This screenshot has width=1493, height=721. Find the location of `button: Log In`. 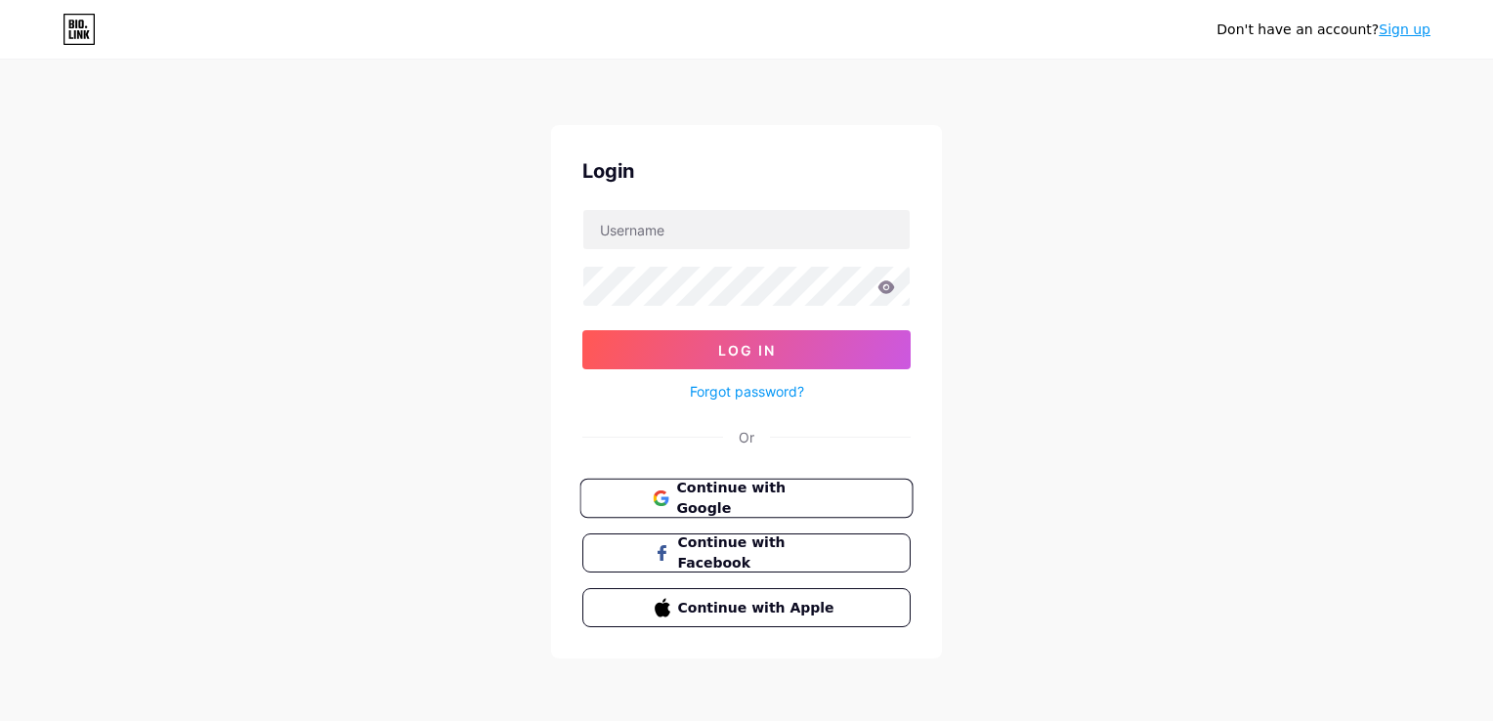

button: Log In is located at coordinates (747, 350).